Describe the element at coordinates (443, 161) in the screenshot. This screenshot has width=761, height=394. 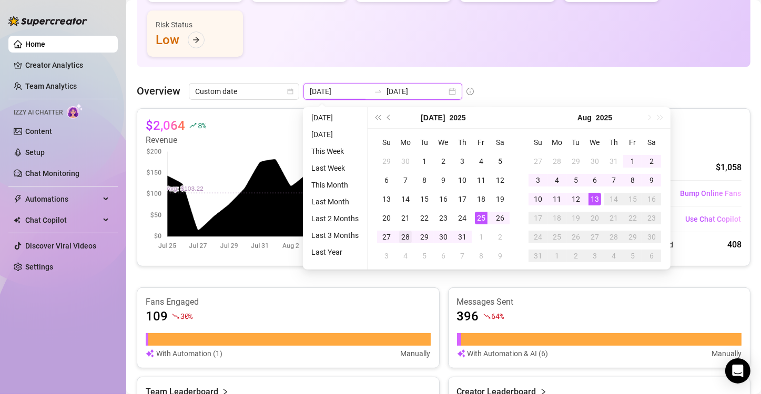
I see `td: 2025-07-02` at that location.